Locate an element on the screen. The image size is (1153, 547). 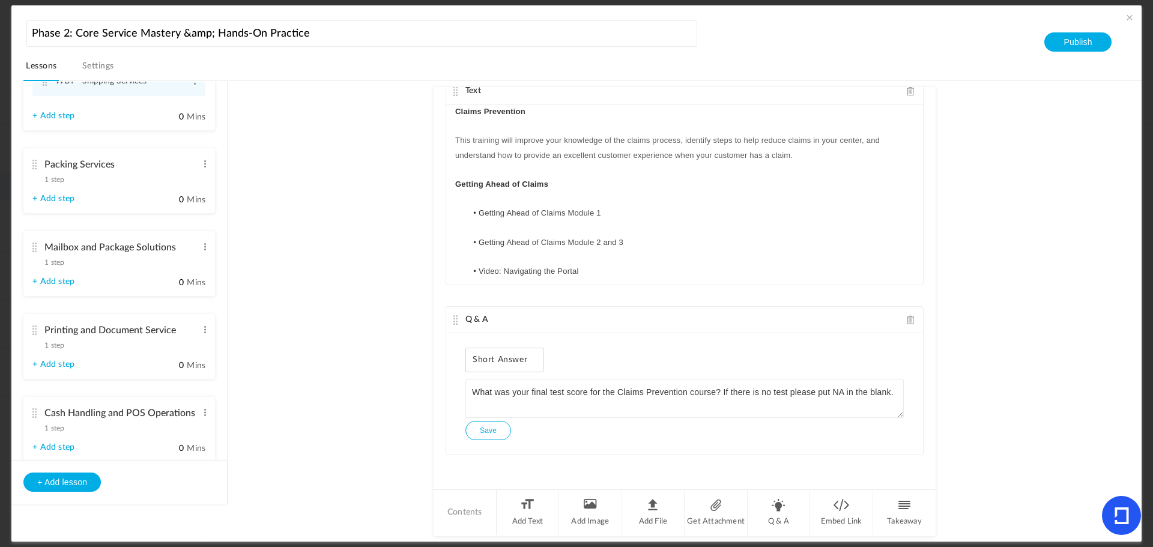
button: + Add lesson is located at coordinates (62, 482).